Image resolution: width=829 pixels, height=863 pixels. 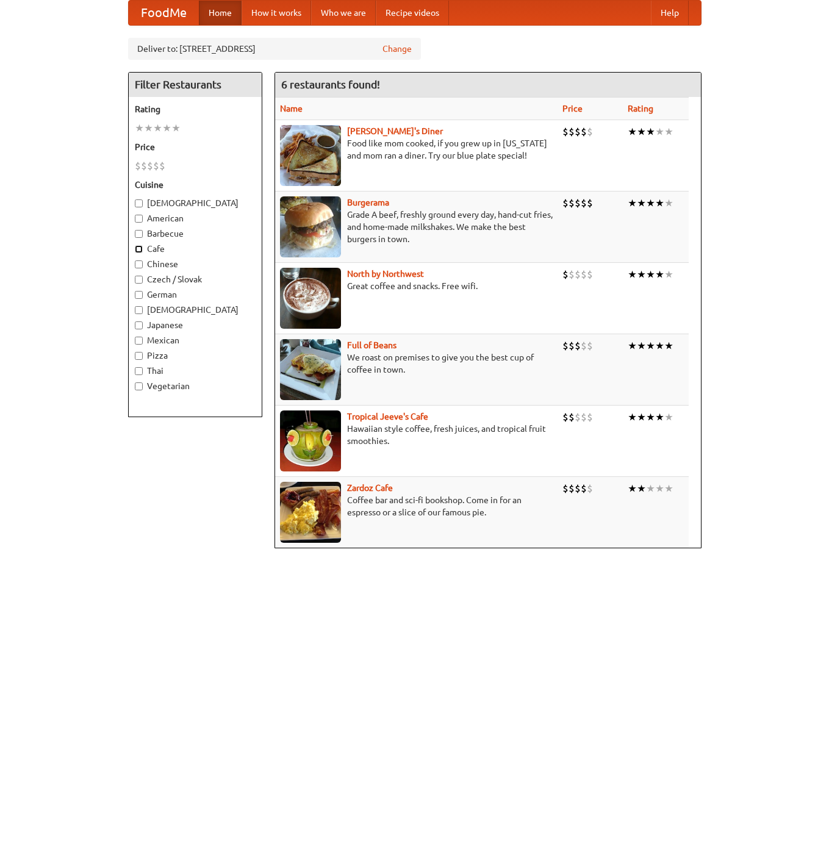 What do you see at coordinates (387, 416) in the screenshot?
I see `b: Tropical Jeeve's Cafe` at bounding box center [387, 416].